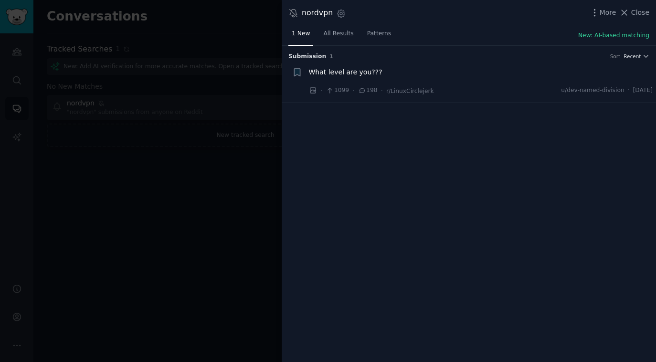 This screenshot has height=362, width=656. Describe the element at coordinates (301, 34) in the screenshot. I see `span: 1 New` at that location.